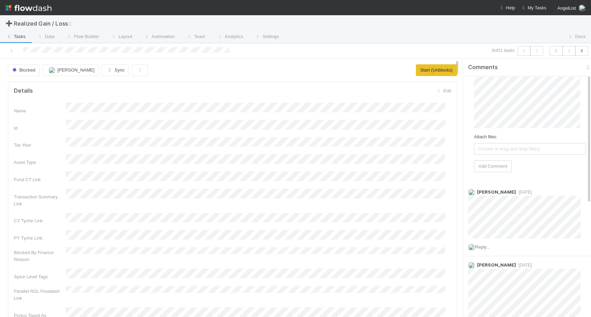  Describe the element at coordinates (40, 145) in the screenshot. I see `div: Tax Year` at that location.